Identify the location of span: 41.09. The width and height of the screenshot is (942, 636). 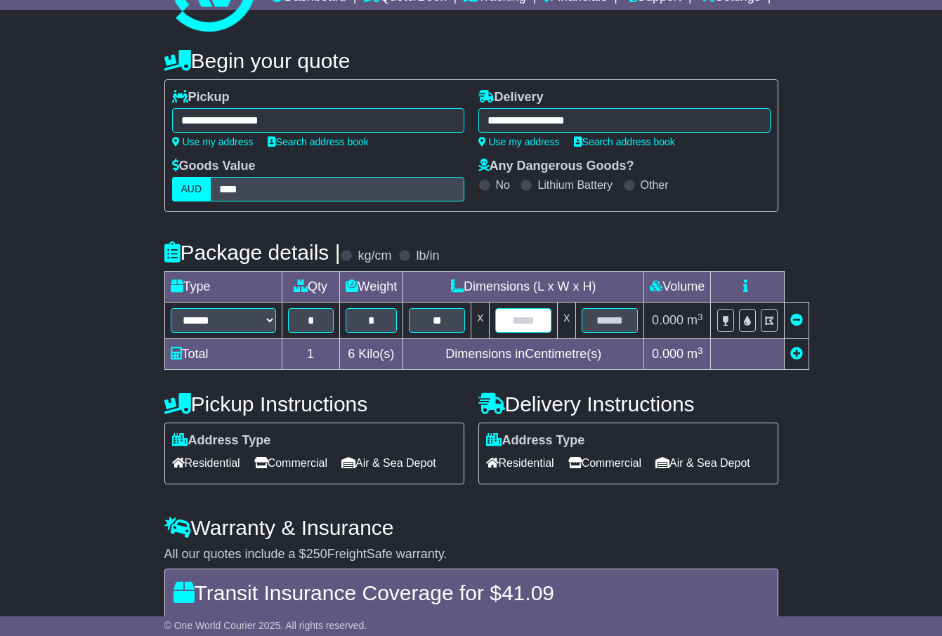
(527, 593).